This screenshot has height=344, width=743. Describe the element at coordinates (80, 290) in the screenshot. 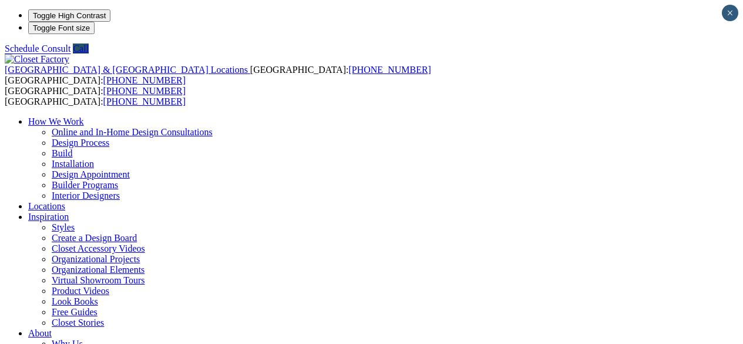

I see `a: Product Videos` at that location.